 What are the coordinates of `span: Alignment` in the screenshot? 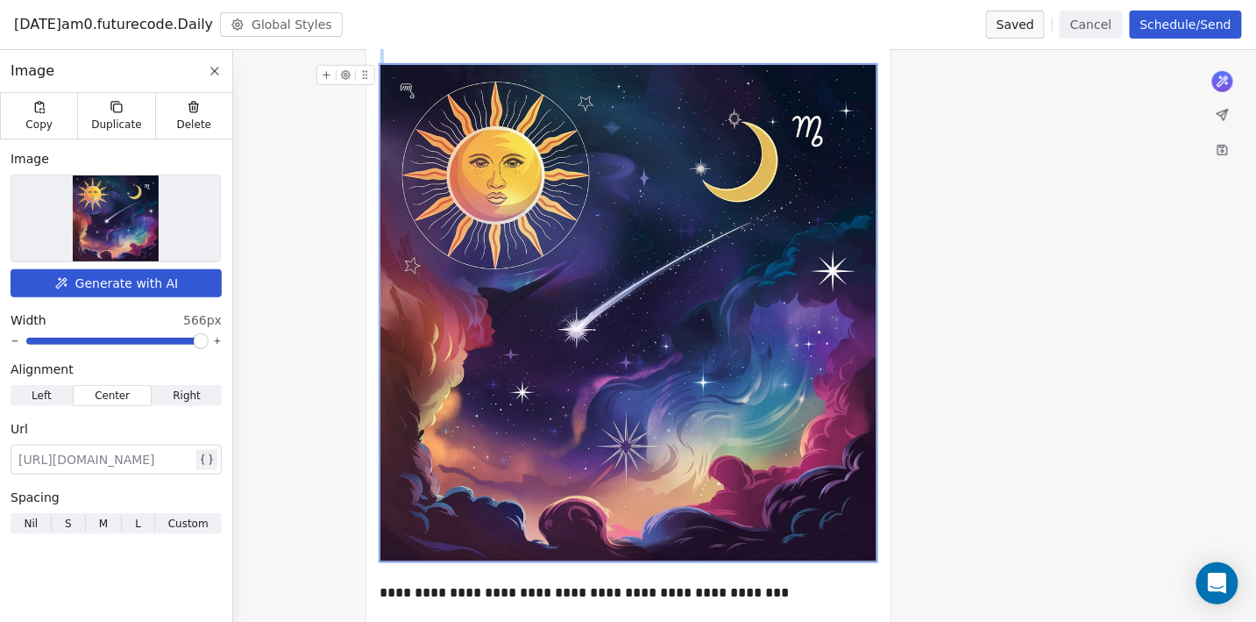 It's located at (42, 369).